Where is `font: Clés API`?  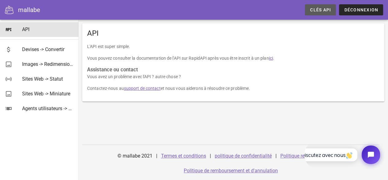 font: Clés API is located at coordinates (321, 10).